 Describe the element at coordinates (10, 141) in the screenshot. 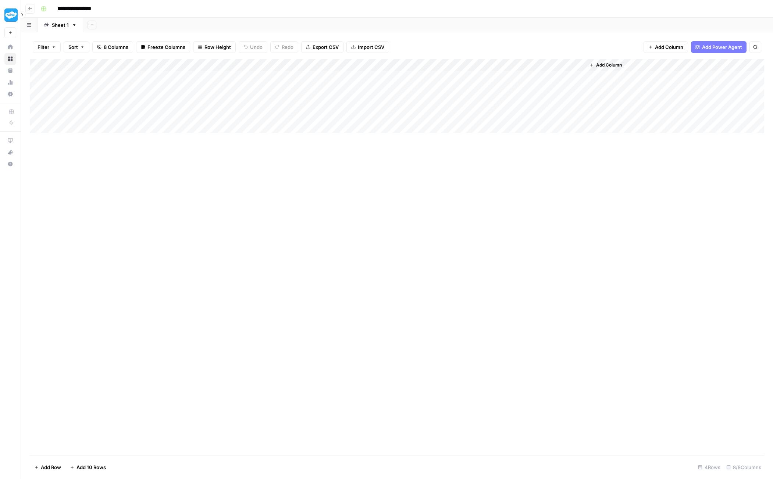

I see `a: AirOps Academy` at that location.